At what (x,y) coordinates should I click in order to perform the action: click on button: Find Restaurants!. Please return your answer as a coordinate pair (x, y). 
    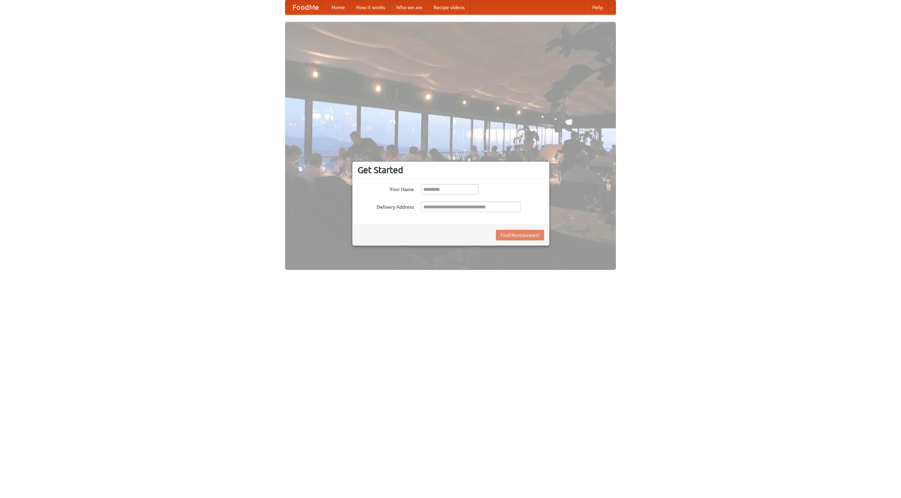
    Looking at the image, I should click on (520, 235).